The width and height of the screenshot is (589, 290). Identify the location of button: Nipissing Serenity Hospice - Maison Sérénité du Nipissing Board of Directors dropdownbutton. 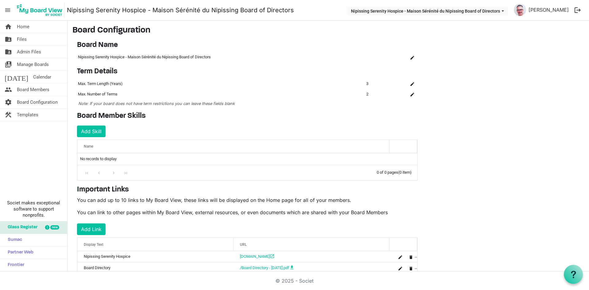
(427, 11).